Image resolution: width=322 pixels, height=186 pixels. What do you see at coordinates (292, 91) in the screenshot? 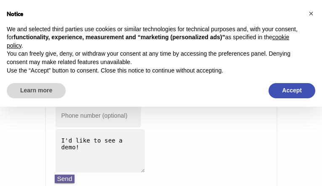
I see `button: Accept` at bounding box center [292, 91].